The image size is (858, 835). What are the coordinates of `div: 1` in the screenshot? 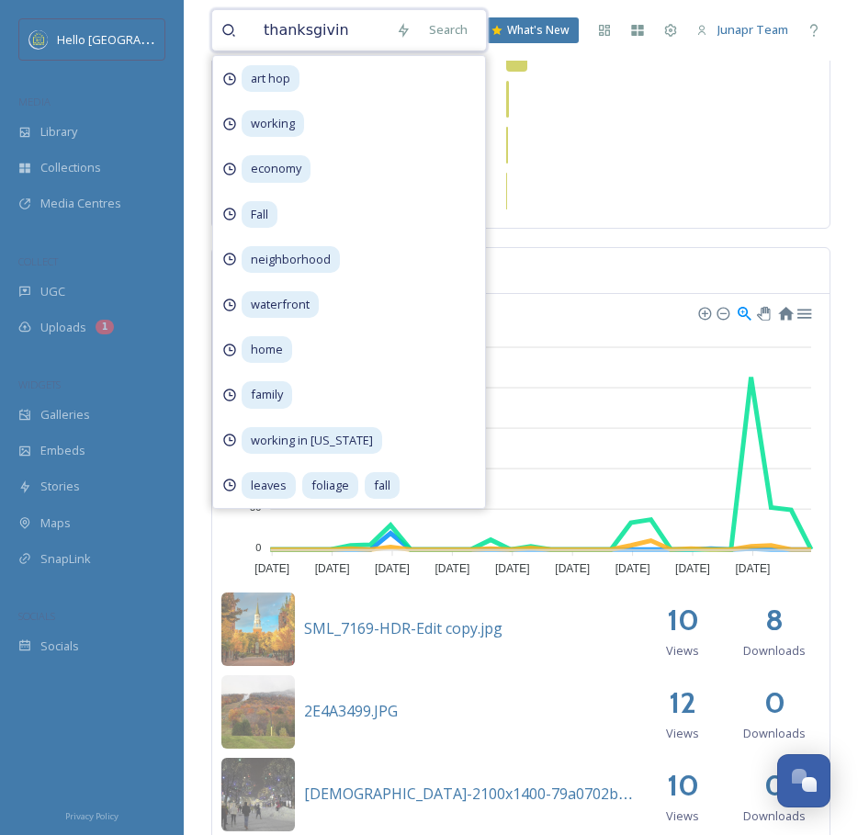 It's located at (105, 327).